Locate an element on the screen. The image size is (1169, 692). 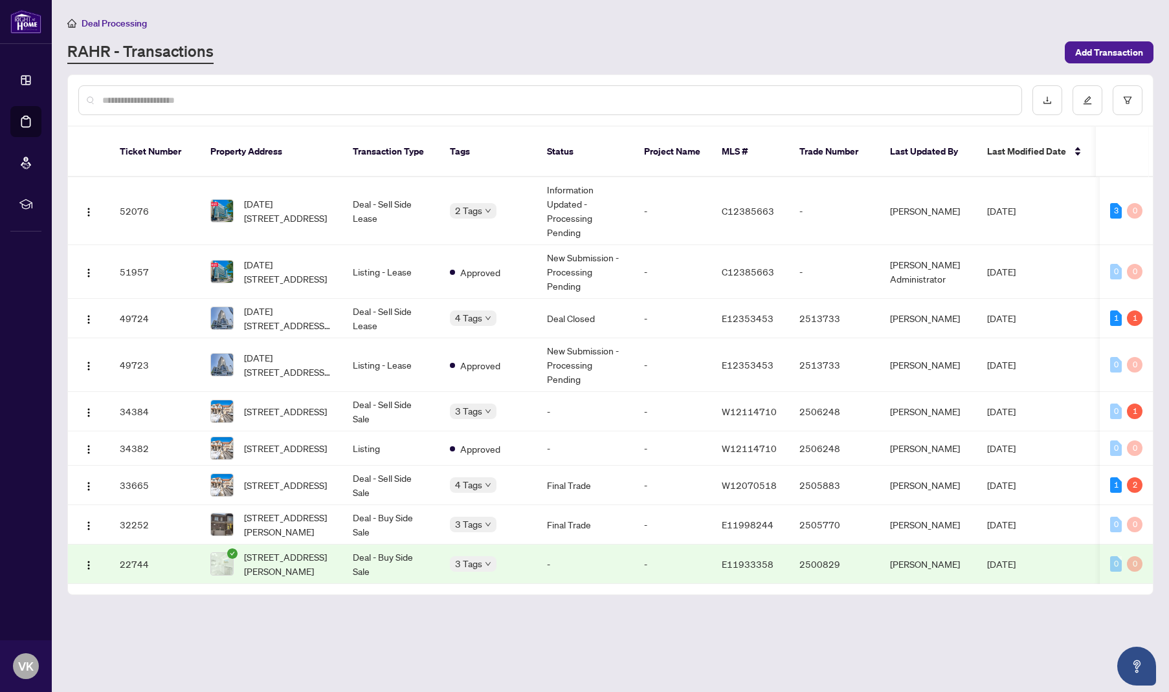
td: Deal - Sell Side Sale is located at coordinates (391, 485).